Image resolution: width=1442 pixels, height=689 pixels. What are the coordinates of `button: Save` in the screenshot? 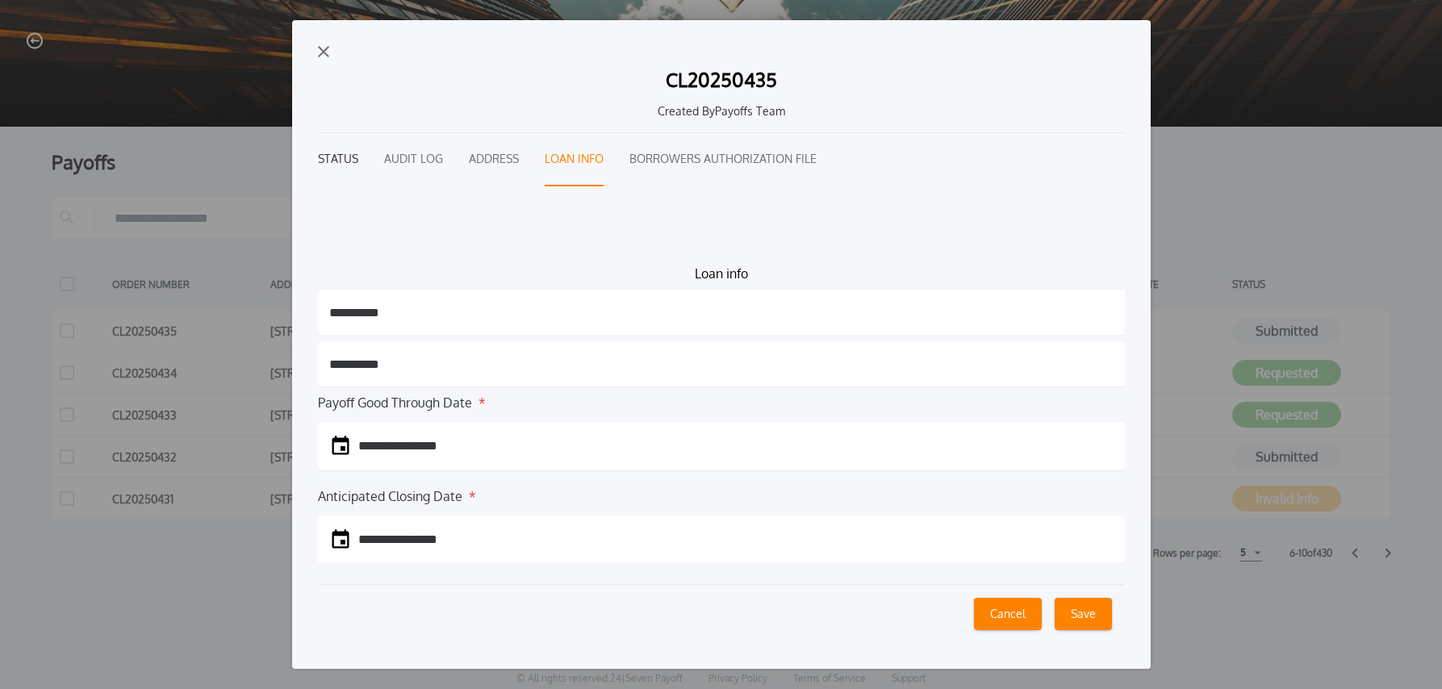 It's located at (1083, 614).